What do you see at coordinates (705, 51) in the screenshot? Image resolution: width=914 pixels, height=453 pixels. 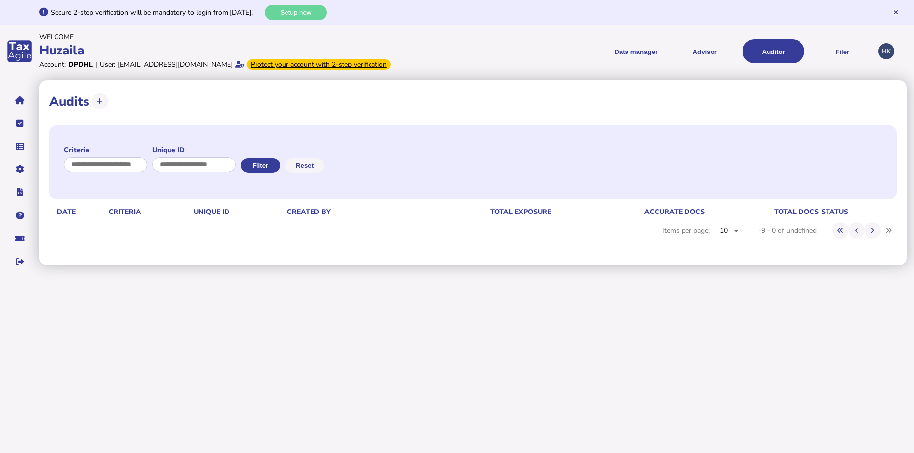 I see `button: Shows a dropdown of VAT Advisor options` at bounding box center [705, 51].